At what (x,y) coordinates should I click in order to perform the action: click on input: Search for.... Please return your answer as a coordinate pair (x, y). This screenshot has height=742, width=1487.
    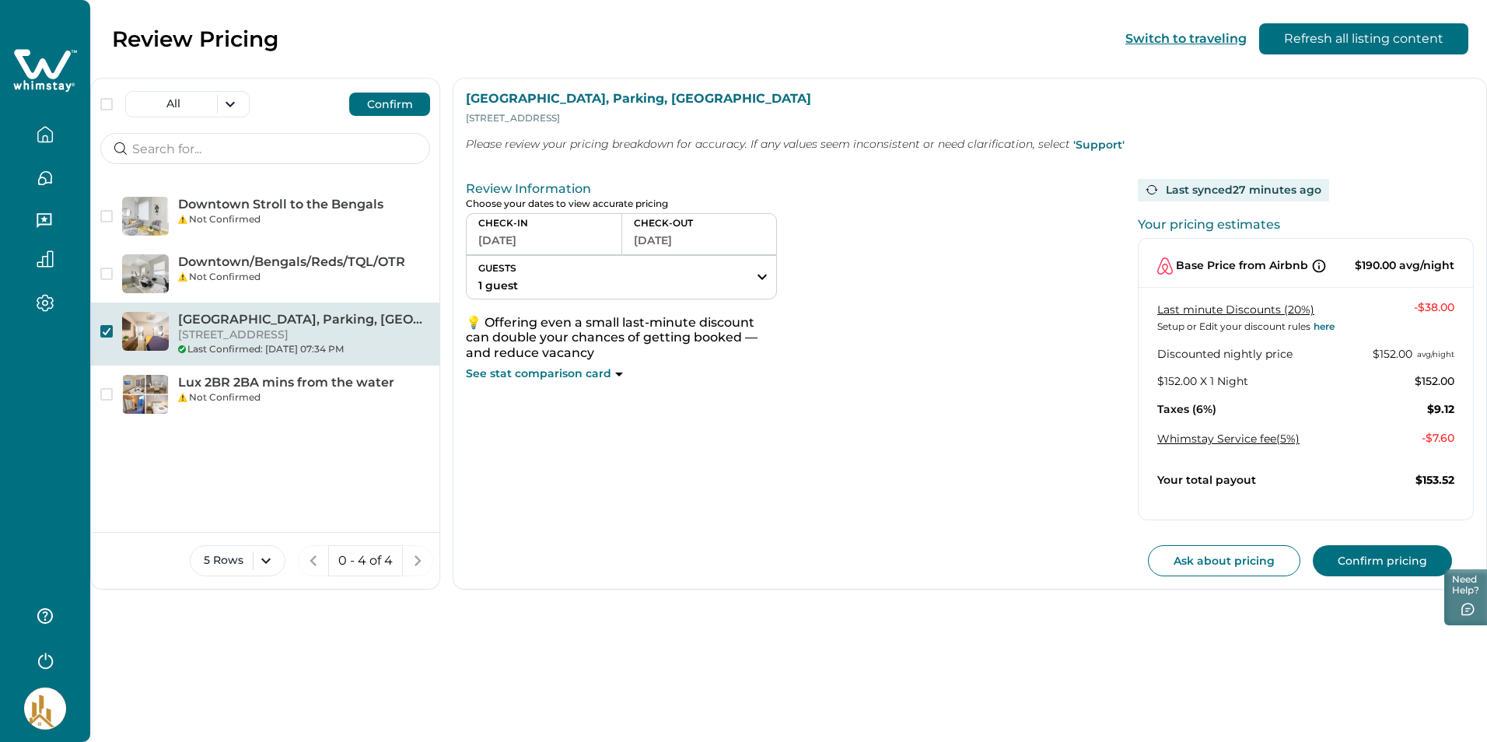
    Looking at the image, I should click on (265, 149).